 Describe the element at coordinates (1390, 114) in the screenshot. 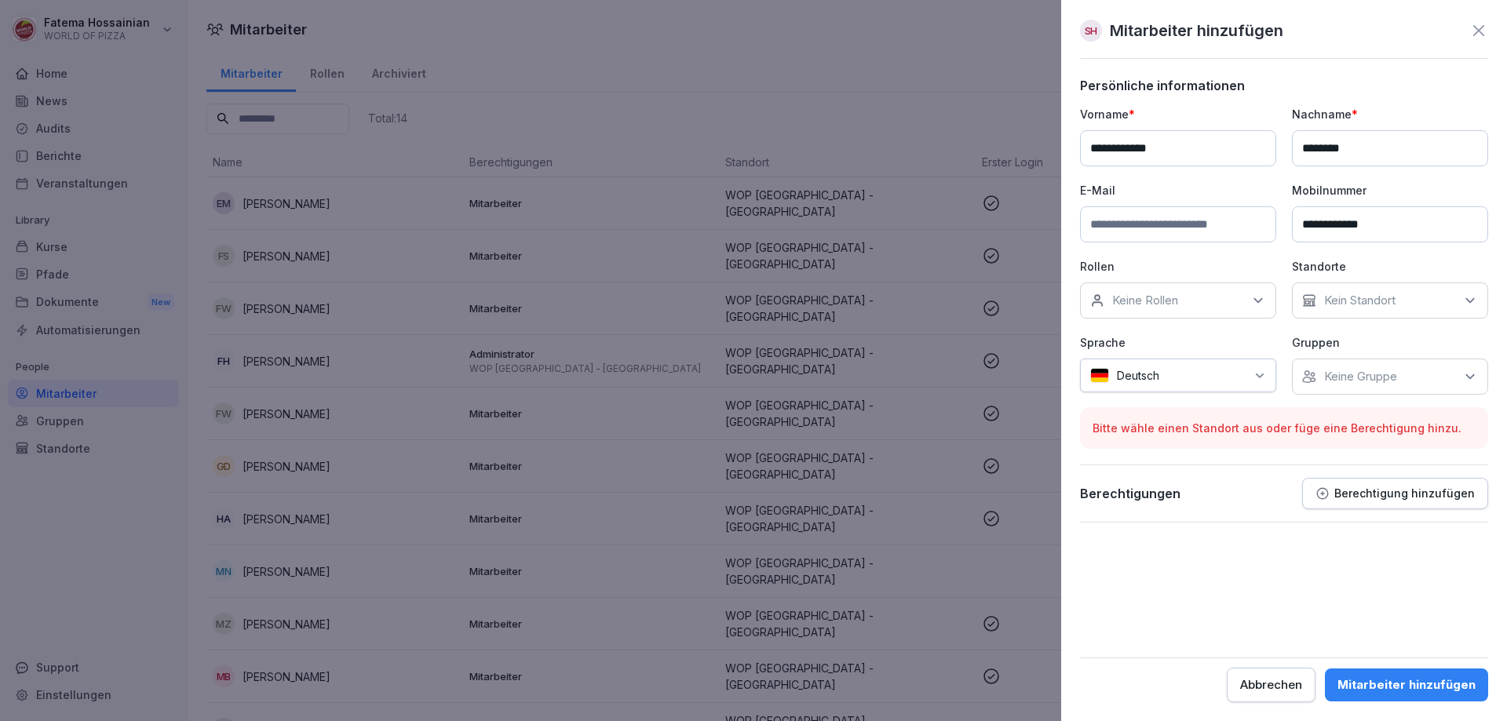

I see `p: Nachname` at that location.